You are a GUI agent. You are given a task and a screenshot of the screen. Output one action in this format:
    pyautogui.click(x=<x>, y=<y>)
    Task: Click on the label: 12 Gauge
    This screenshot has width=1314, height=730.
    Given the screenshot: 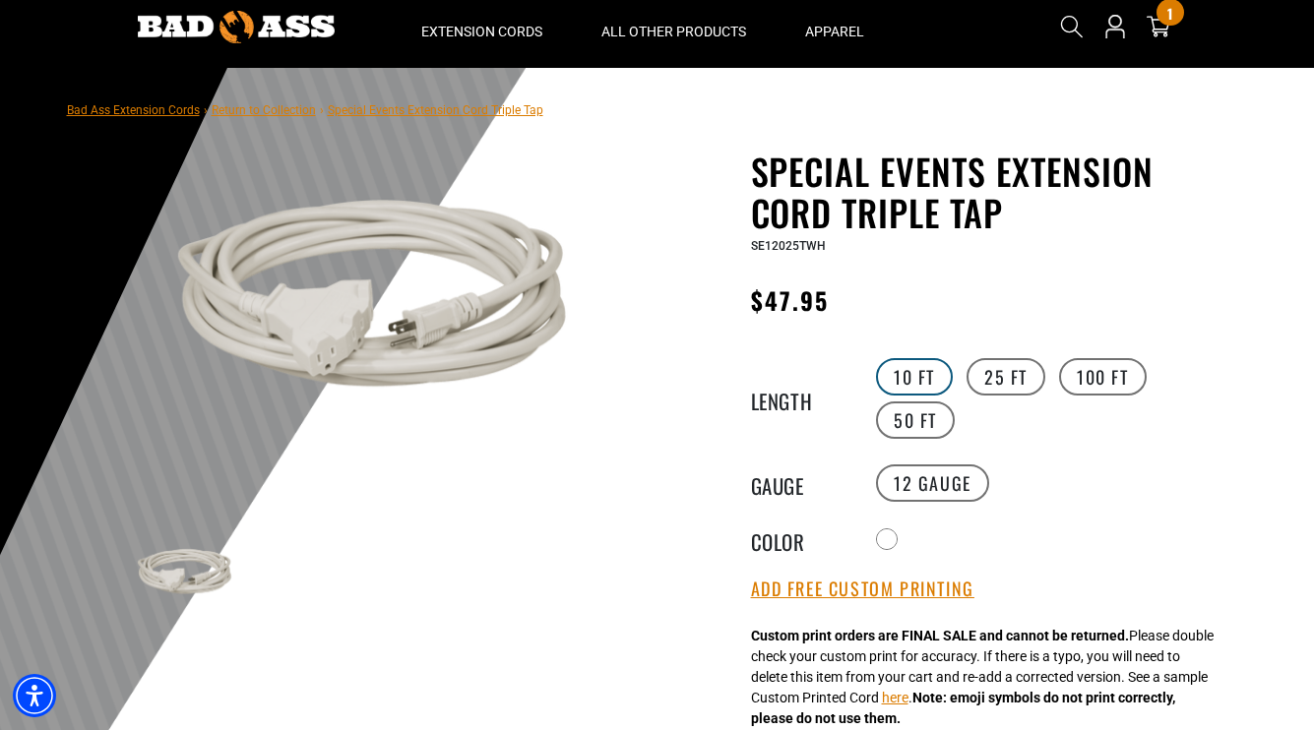 What is the action you would take?
    pyautogui.click(x=932, y=483)
    